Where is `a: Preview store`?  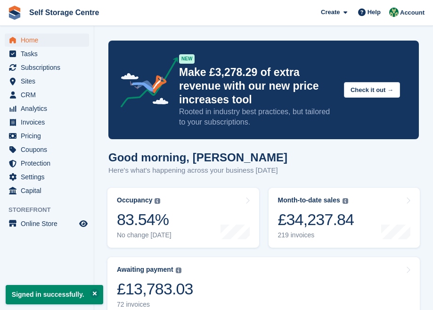
a: Preview store is located at coordinates (83, 223).